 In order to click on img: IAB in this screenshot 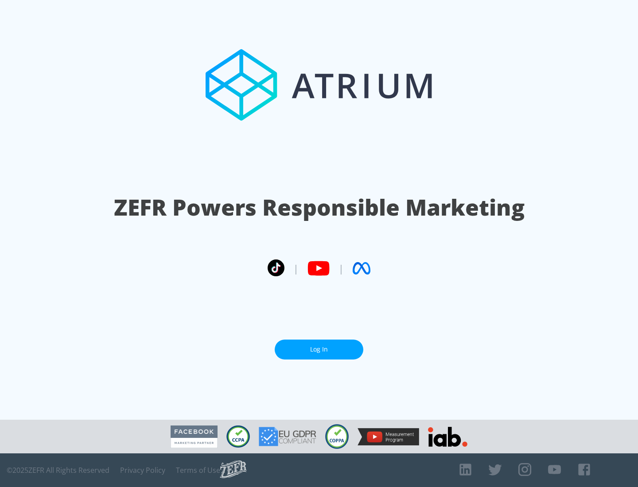, I will do `click(447, 437)`.